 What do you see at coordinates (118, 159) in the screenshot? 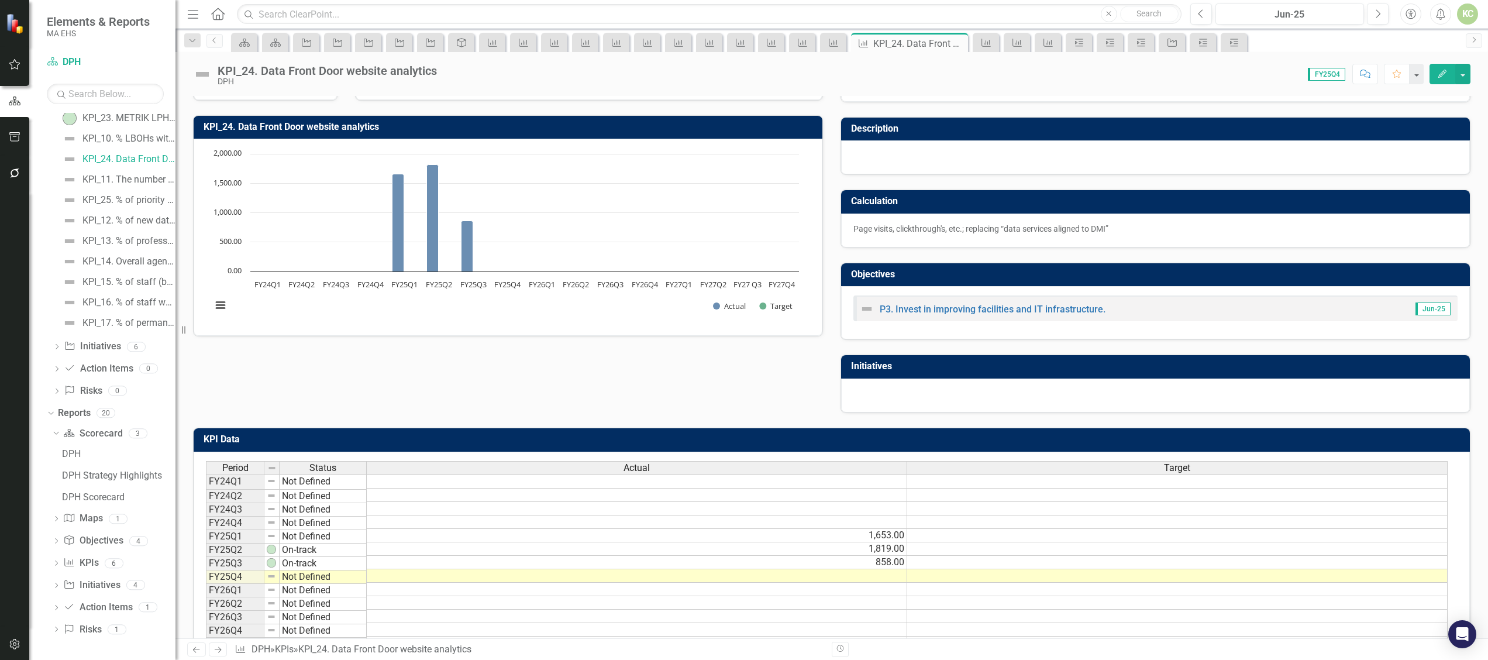
I see `a: KPI_24. Data Front Door website analytics` at bounding box center [118, 159].